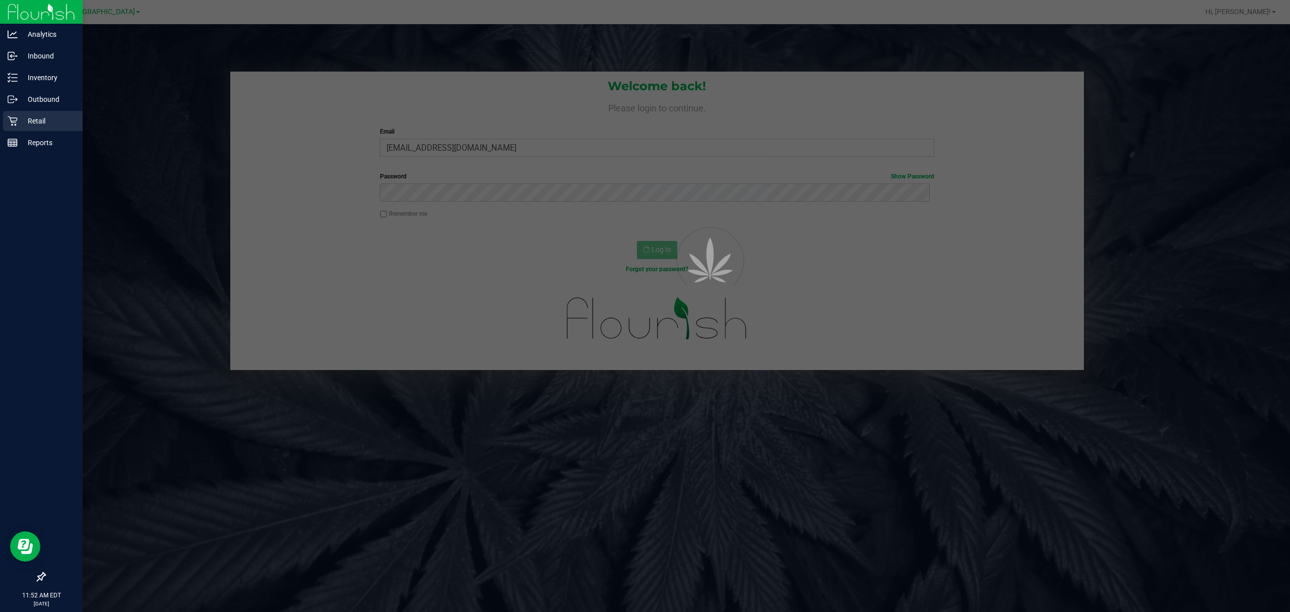  What do you see at coordinates (13, 56) in the screenshot?
I see `inline-svg: Inbound` at bounding box center [13, 56].